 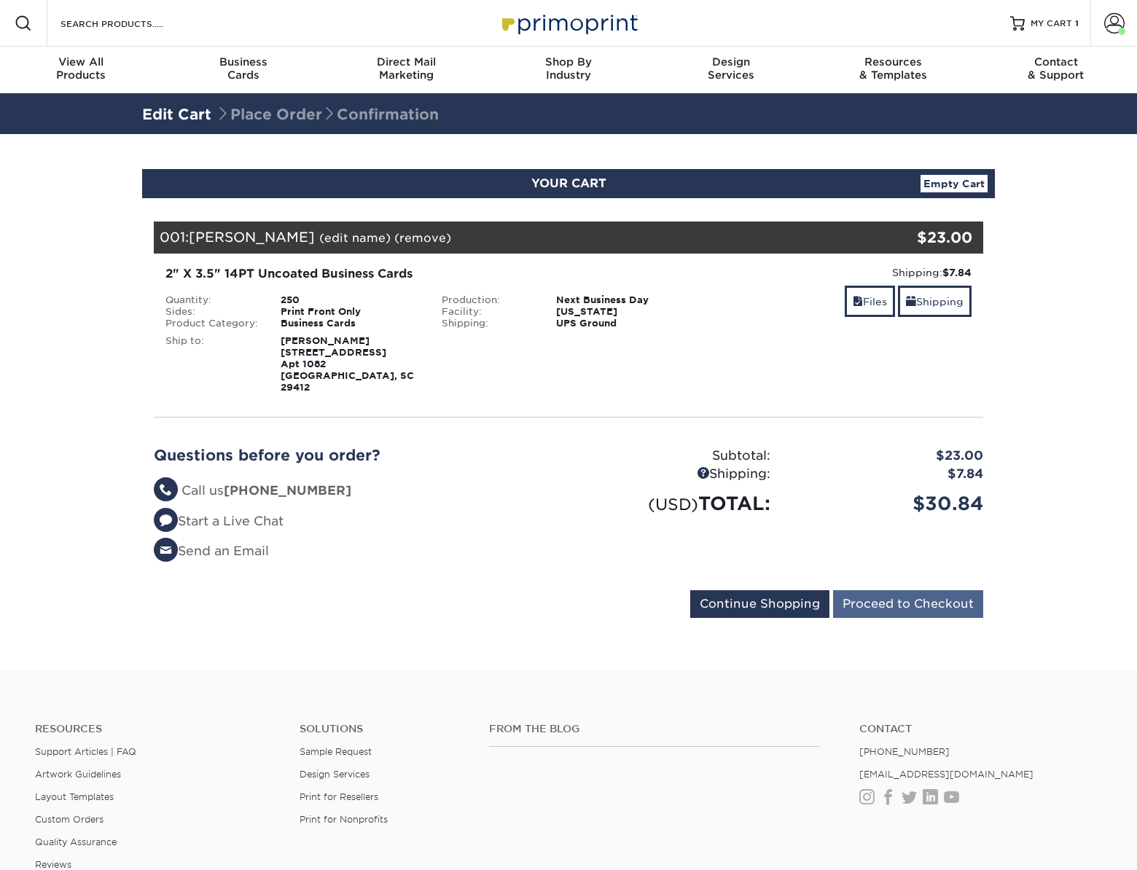 What do you see at coordinates (888, 504) in the screenshot?
I see `div: $30.84` at bounding box center [888, 504].